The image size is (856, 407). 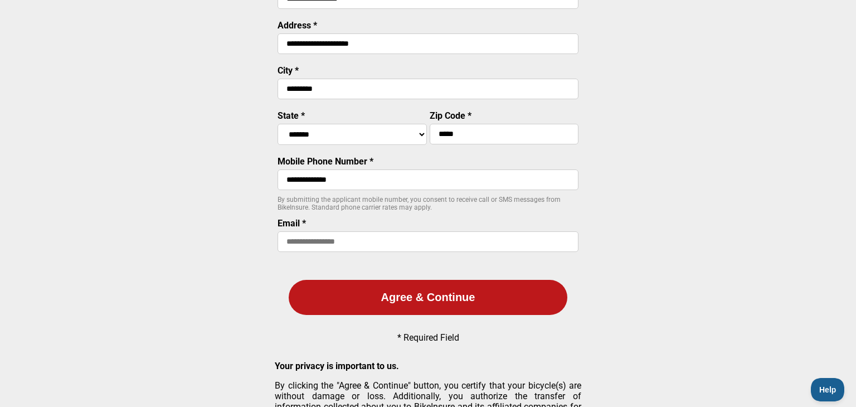 What do you see at coordinates (297, 25) in the screenshot?
I see `label: Address *` at bounding box center [297, 25].